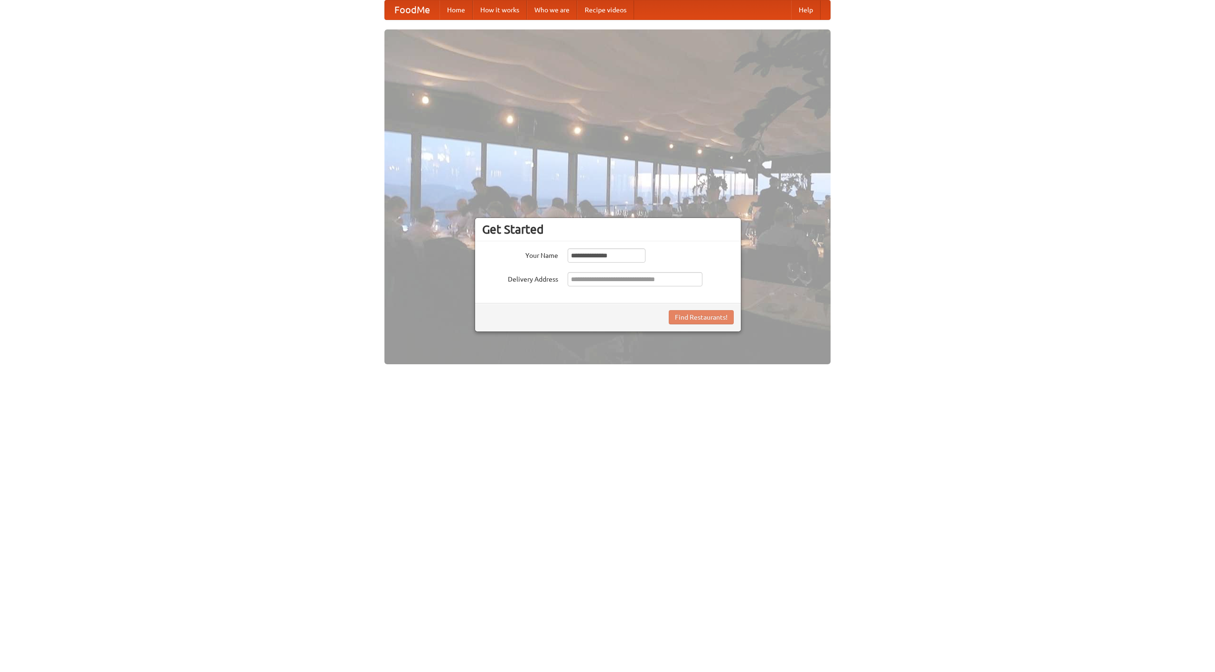  Describe the element at coordinates (456, 10) in the screenshot. I see `a: Home` at that location.